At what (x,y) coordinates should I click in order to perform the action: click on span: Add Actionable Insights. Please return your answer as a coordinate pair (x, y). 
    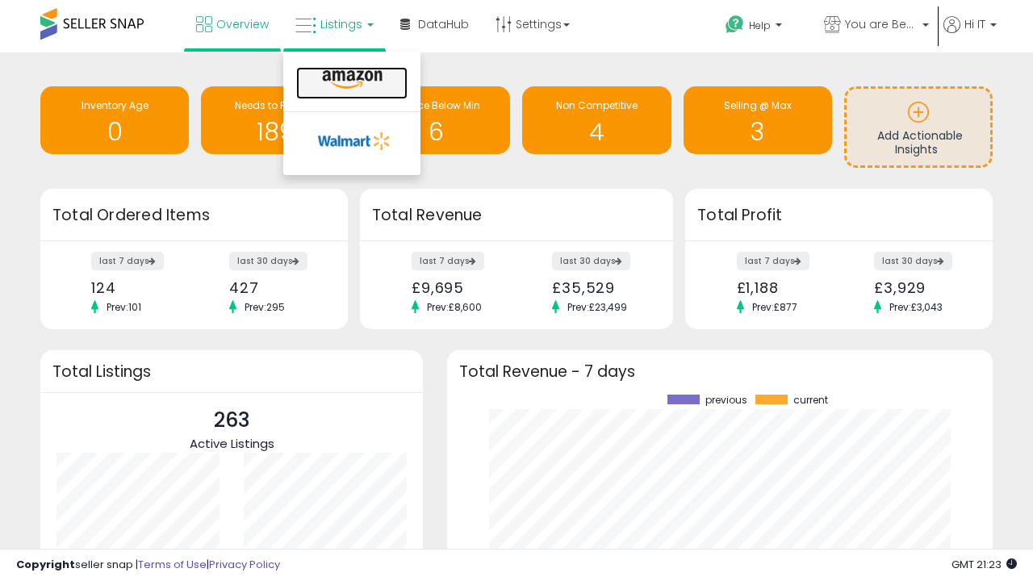
    Looking at the image, I should click on (920, 143).